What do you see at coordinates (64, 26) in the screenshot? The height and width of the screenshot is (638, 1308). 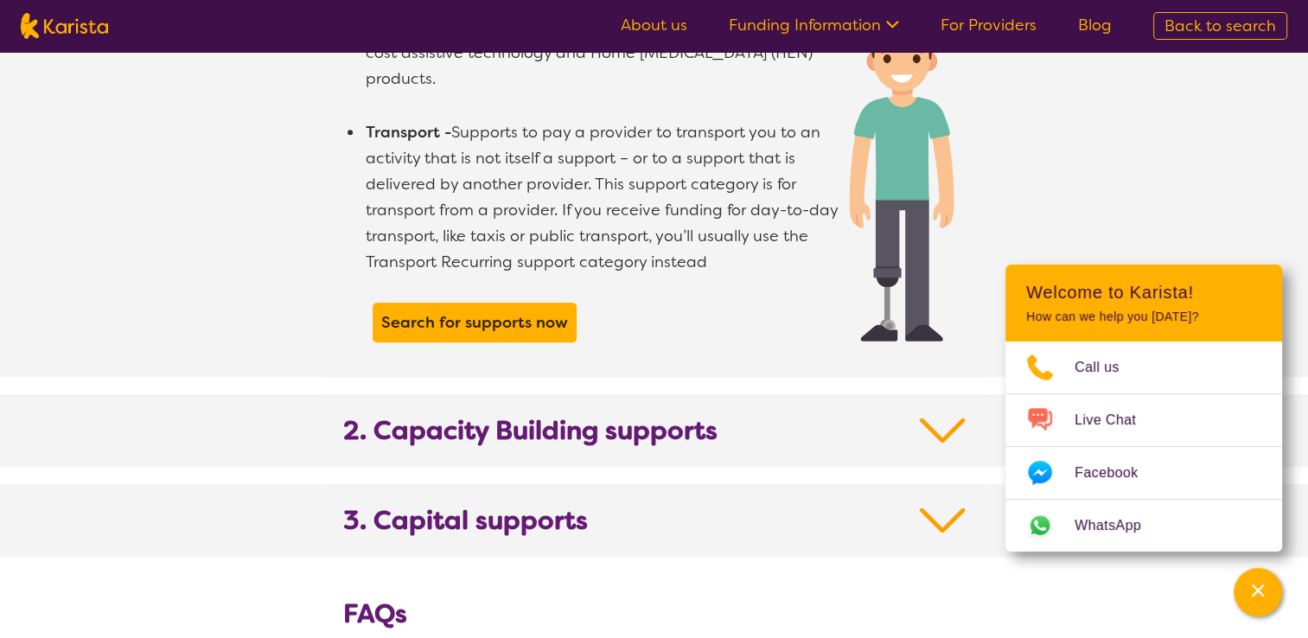 I see `img: Karista logo` at bounding box center [64, 26].